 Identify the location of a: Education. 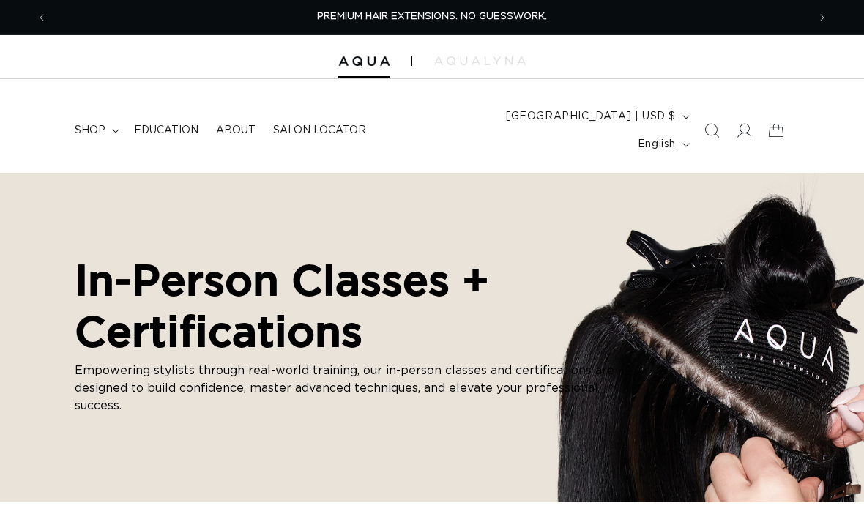
(166, 130).